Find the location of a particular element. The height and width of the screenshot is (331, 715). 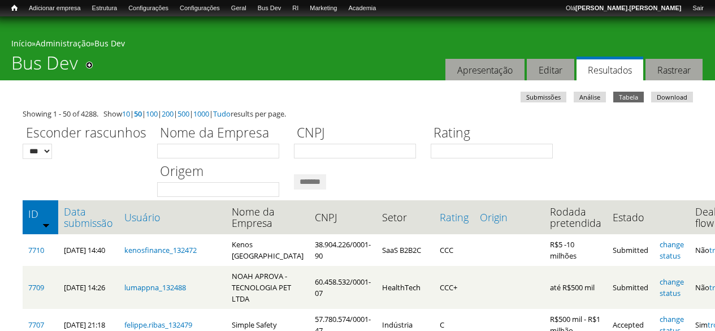

a: Rating is located at coordinates (454, 217).